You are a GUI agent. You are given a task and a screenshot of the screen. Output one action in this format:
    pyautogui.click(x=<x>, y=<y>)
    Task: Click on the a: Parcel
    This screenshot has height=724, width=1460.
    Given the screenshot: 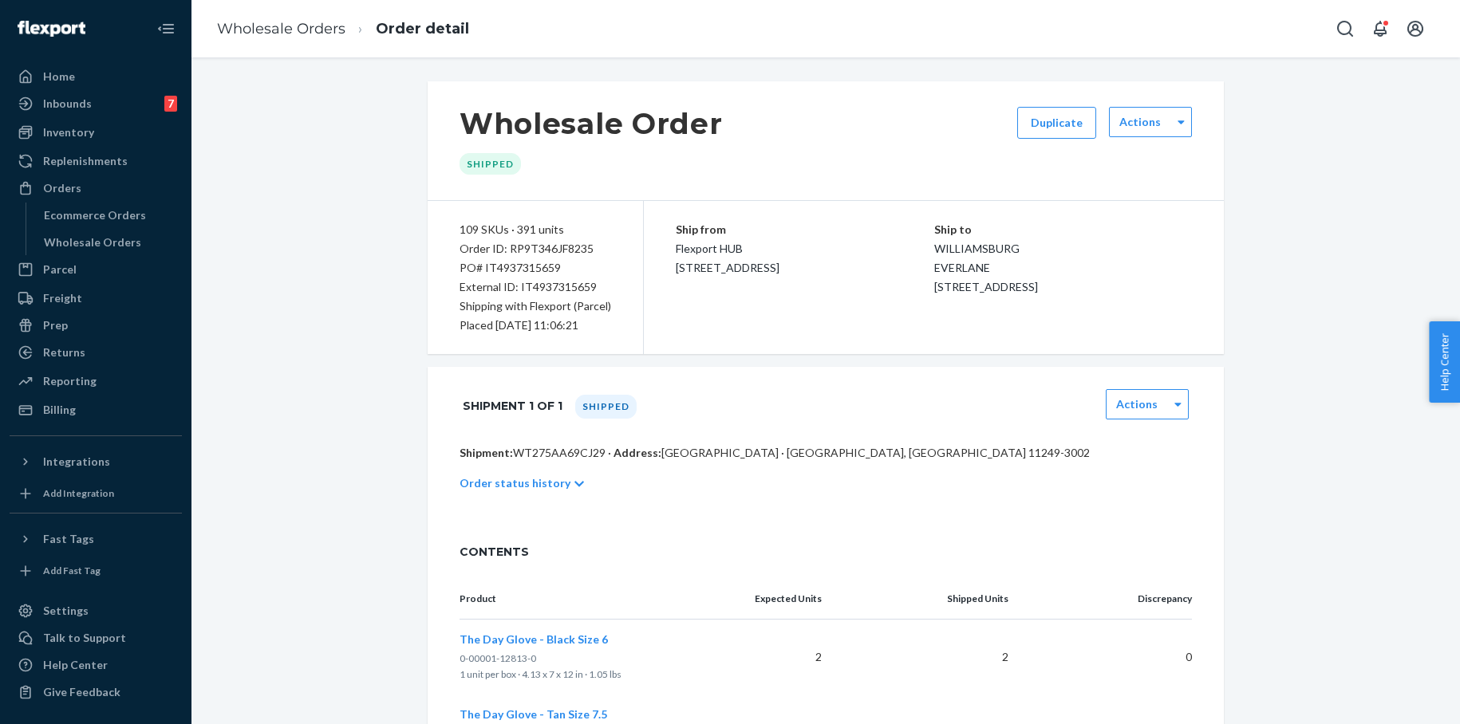 What is the action you would take?
    pyautogui.click(x=96, y=270)
    